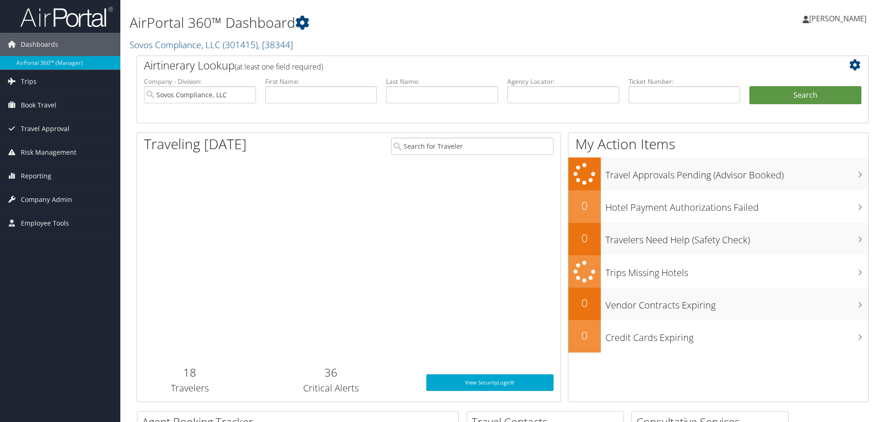 The image size is (885, 422). Describe the element at coordinates (737, 303) in the screenshot. I see `h3: Vendor Contracts Expiring` at that location.